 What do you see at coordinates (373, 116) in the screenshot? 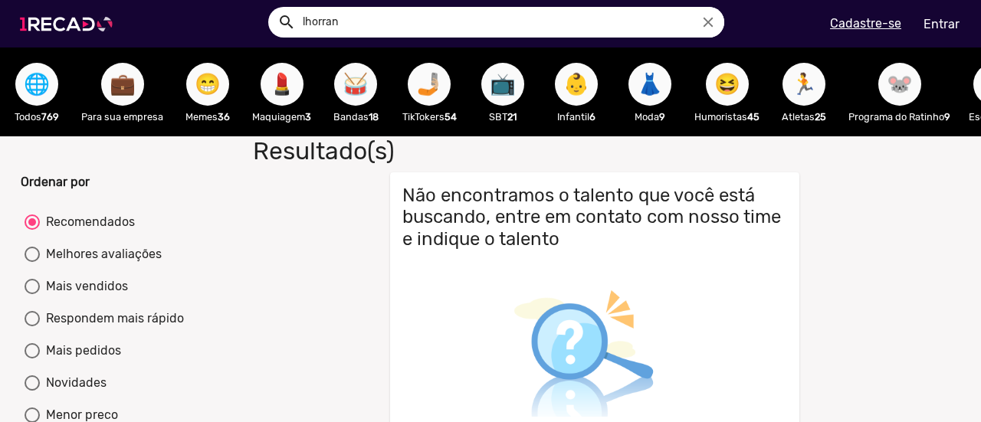
I see `b: 18` at bounding box center [373, 116].